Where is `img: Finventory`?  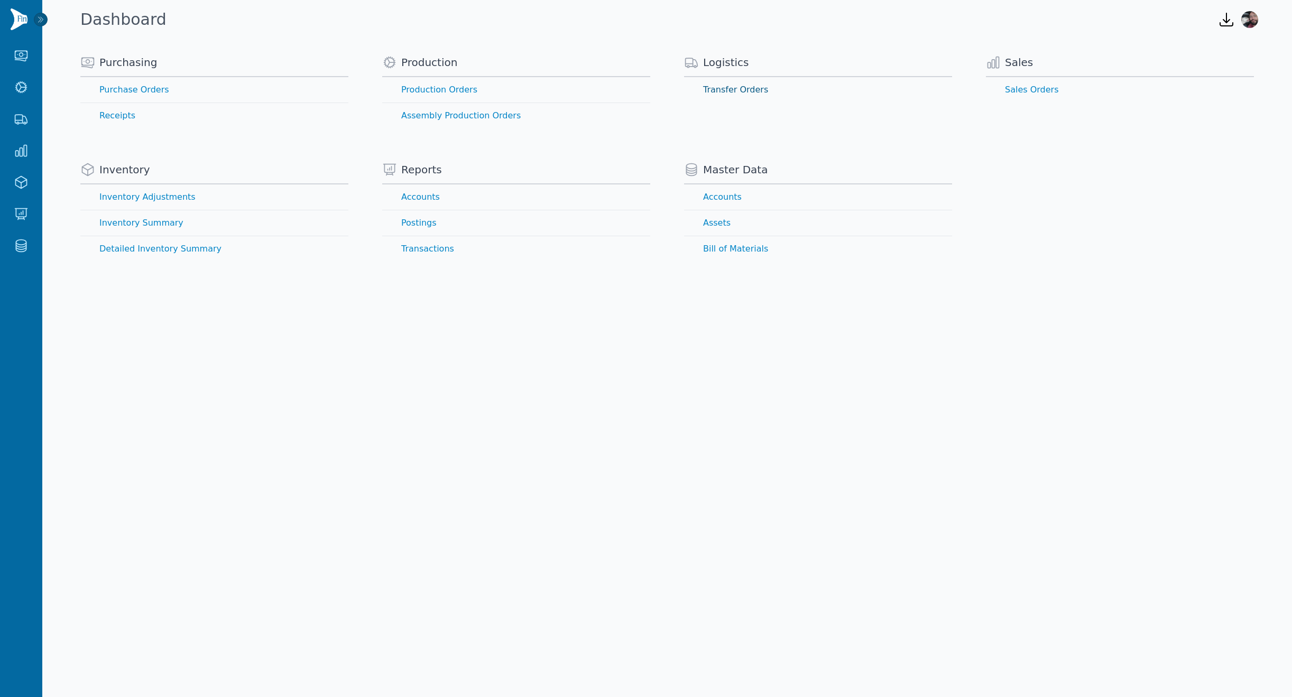
img: Finventory is located at coordinates (19, 19).